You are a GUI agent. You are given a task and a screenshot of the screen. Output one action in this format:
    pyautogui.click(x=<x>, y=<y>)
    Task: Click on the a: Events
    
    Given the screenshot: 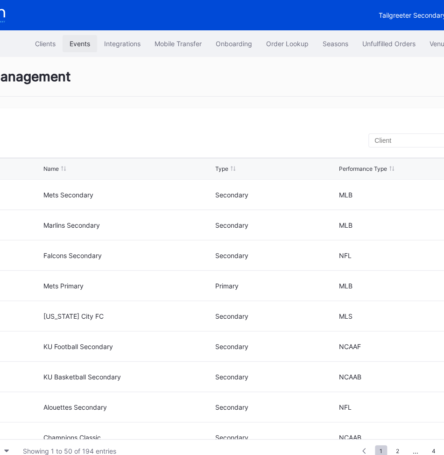 What is the action you would take?
    pyautogui.click(x=80, y=43)
    